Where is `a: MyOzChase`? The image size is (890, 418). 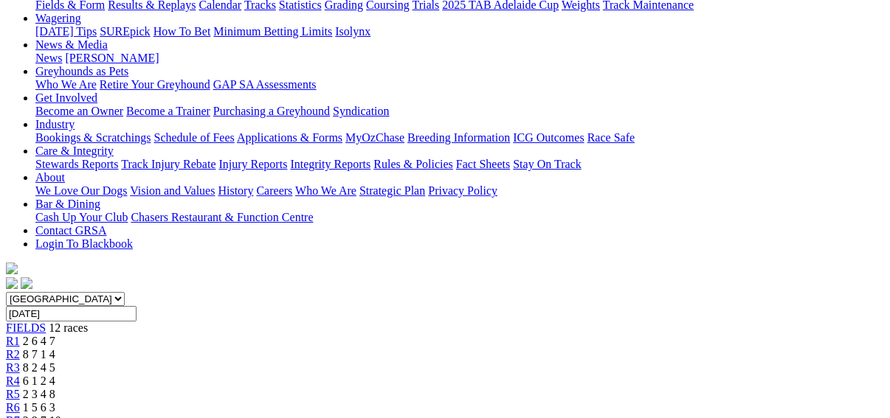 a: MyOzChase is located at coordinates (375, 137).